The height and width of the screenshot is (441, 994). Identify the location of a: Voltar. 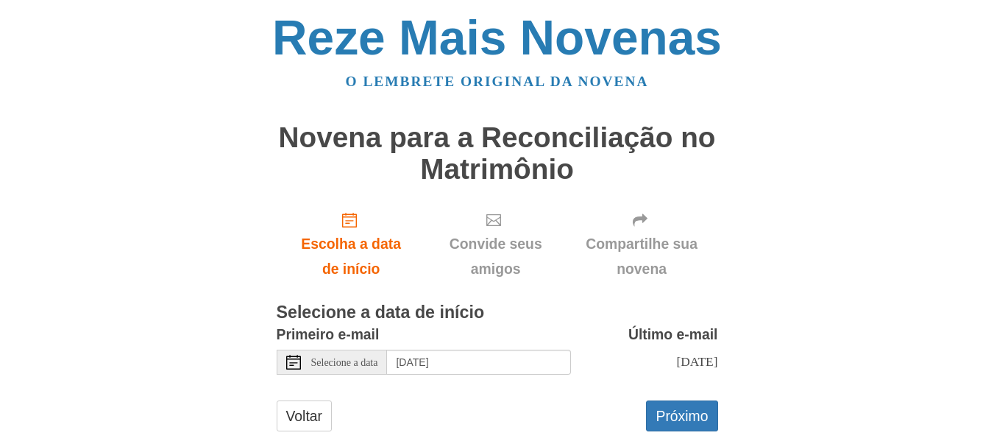
(305, 416).